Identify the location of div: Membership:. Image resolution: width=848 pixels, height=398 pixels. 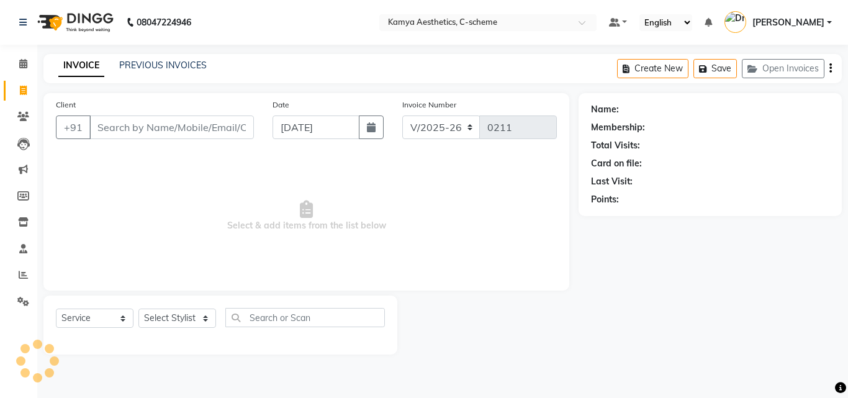
(617, 127).